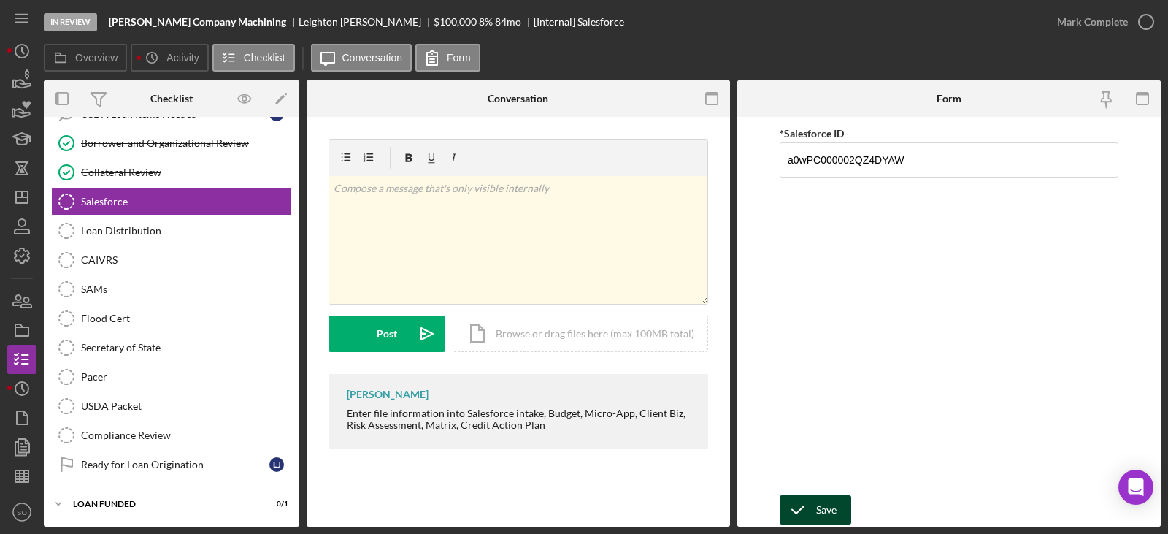 This screenshot has width=1168, height=534. I want to click on div: Pacer, so click(186, 377).